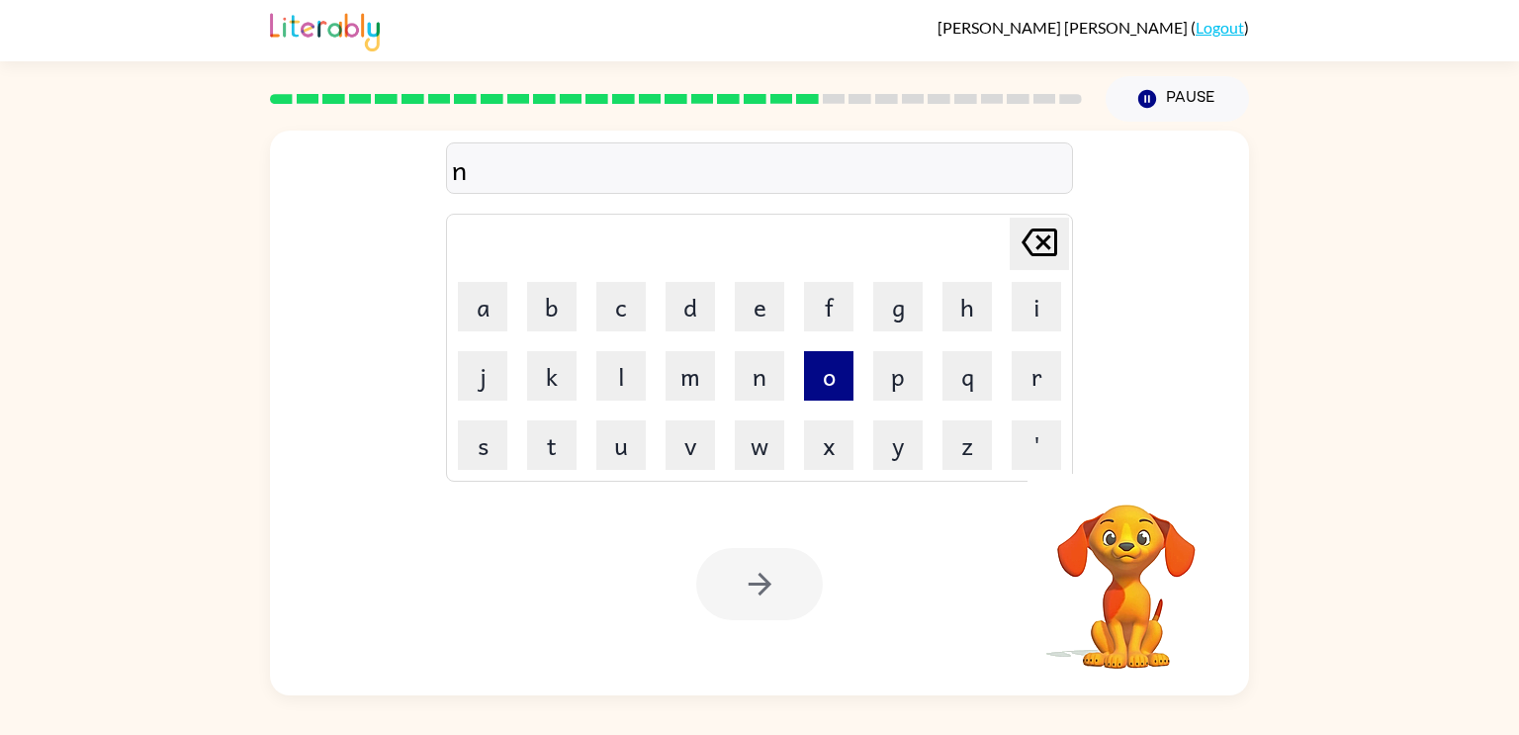 The height and width of the screenshot is (735, 1519). Describe the element at coordinates (552, 376) in the screenshot. I see `button: k` at that location.